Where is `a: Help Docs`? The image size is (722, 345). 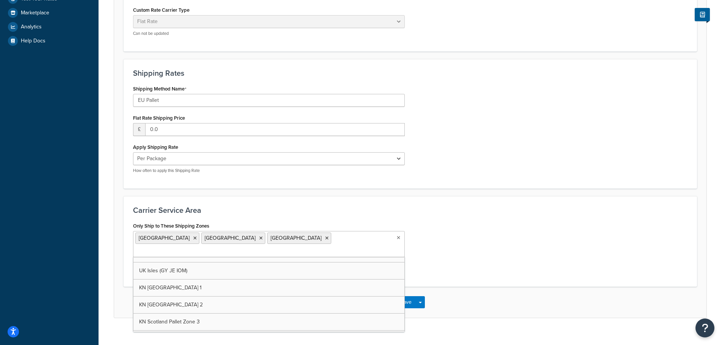
a: Help Docs is located at coordinates (49, 41).